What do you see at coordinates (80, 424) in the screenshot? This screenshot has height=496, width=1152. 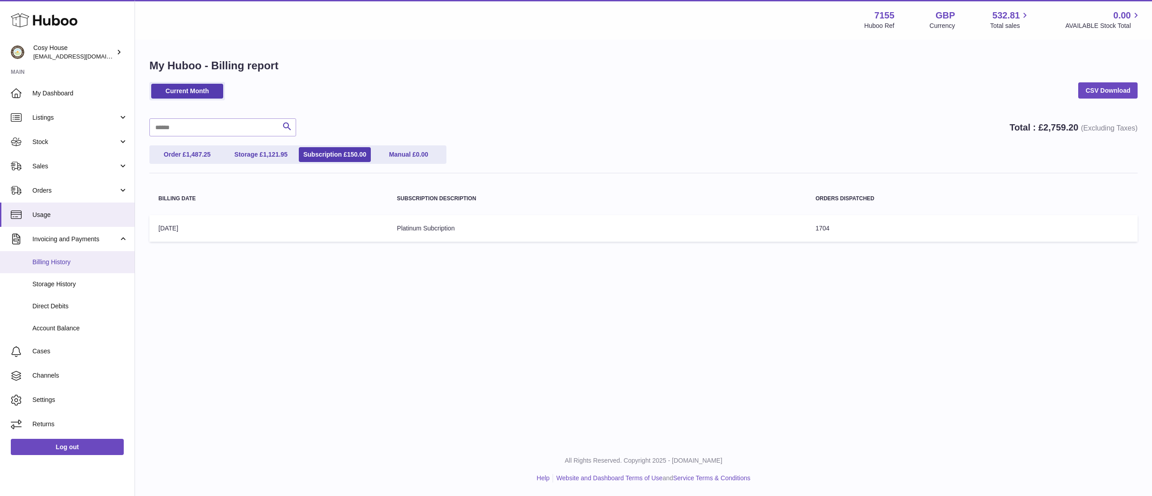 I see `span: Returns` at bounding box center [80, 424].